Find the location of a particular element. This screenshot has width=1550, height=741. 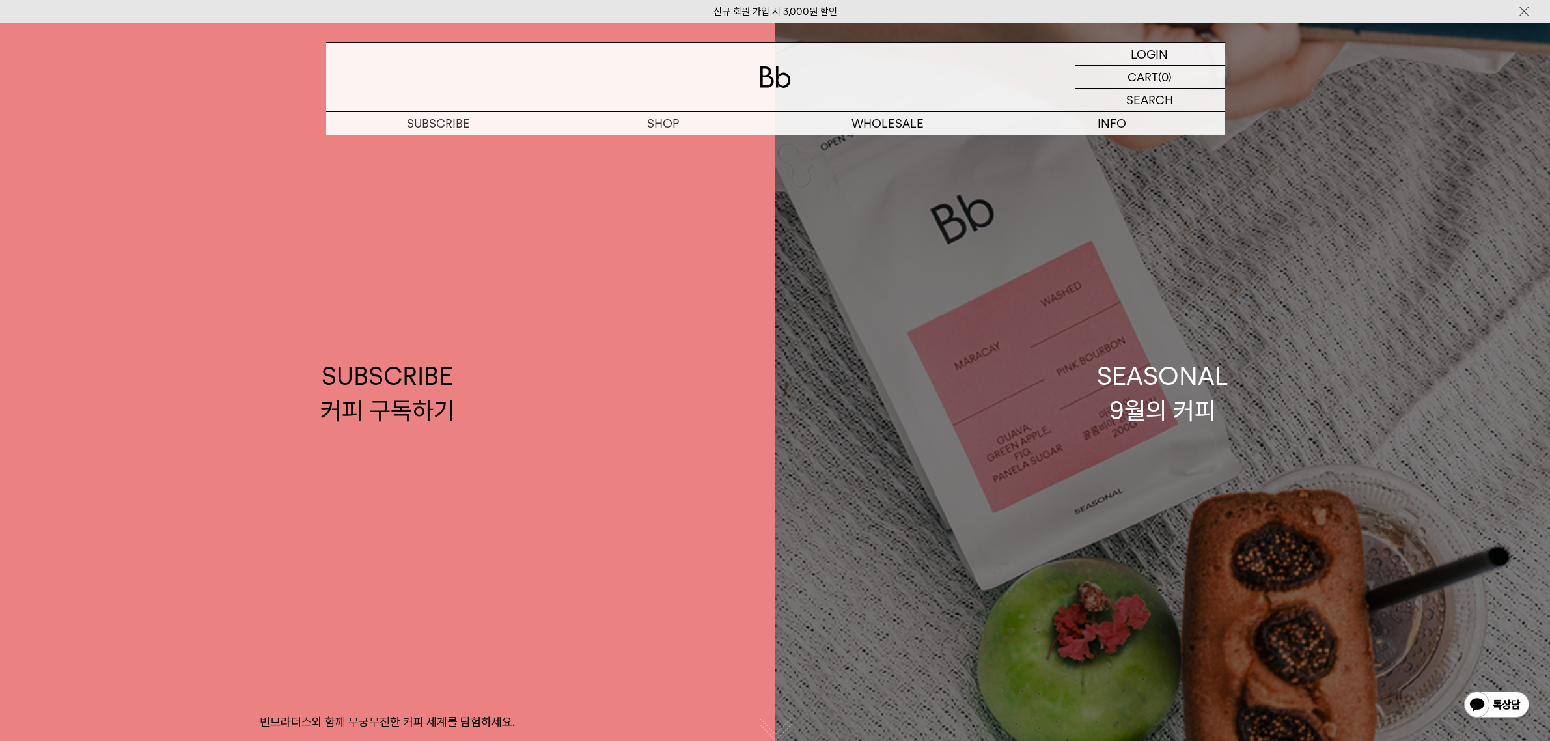

p: SEARCH is located at coordinates (1150, 100).